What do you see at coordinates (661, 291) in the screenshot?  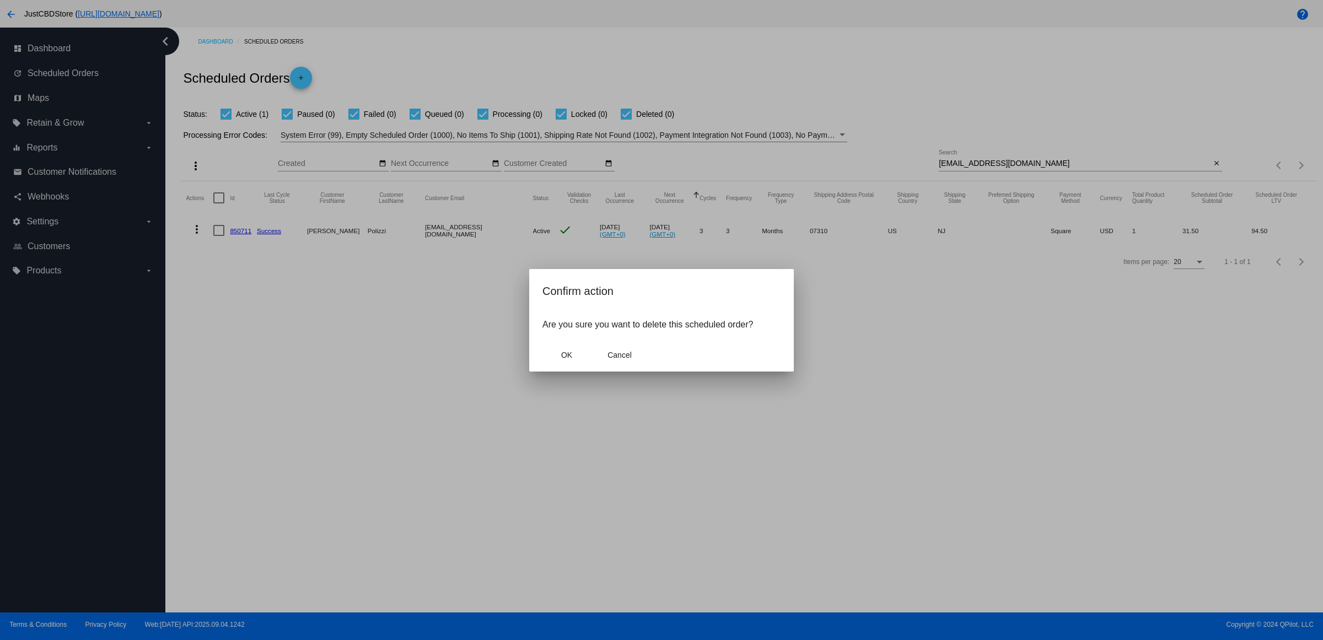 I see `h2: Confirm action` at bounding box center [661, 291].